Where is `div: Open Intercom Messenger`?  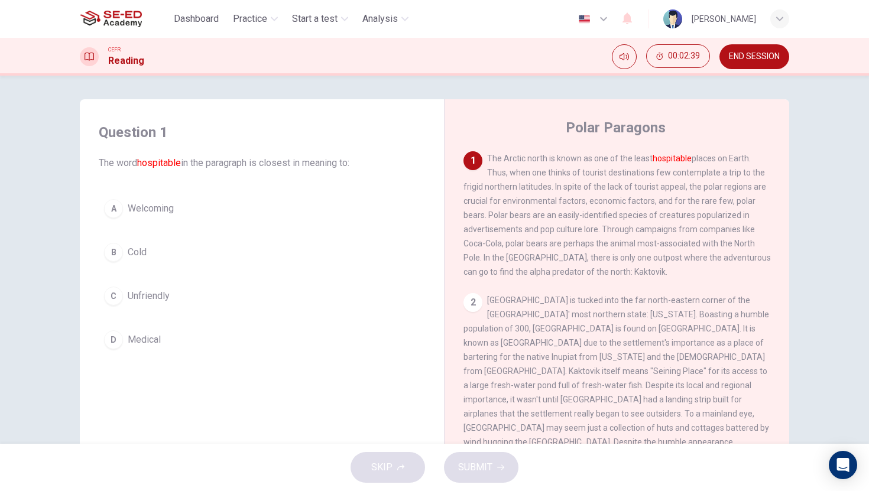 div: Open Intercom Messenger is located at coordinates (843, 465).